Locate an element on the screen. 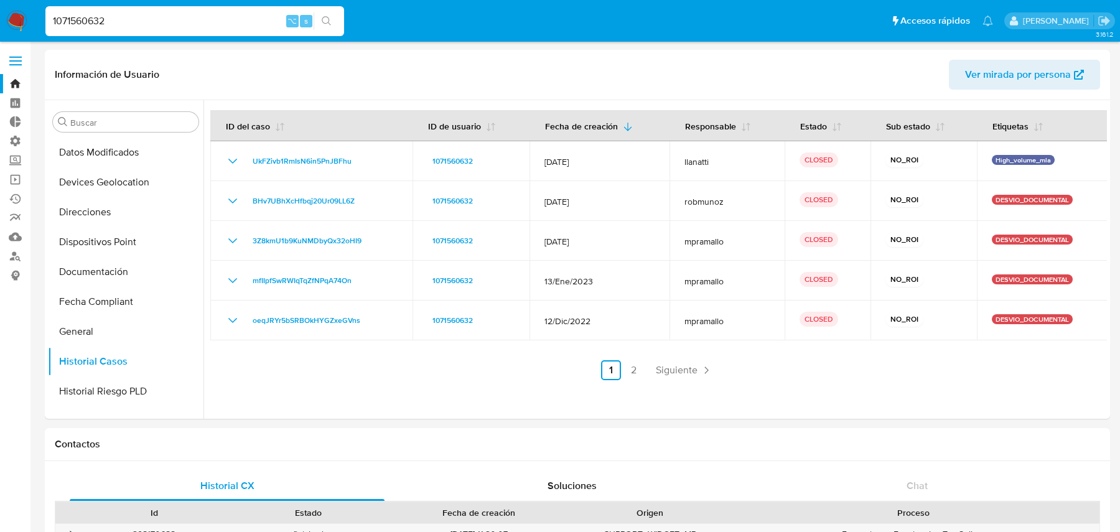 This screenshot has width=1120, height=532. span: Ver mirada por persona is located at coordinates (1018, 75).